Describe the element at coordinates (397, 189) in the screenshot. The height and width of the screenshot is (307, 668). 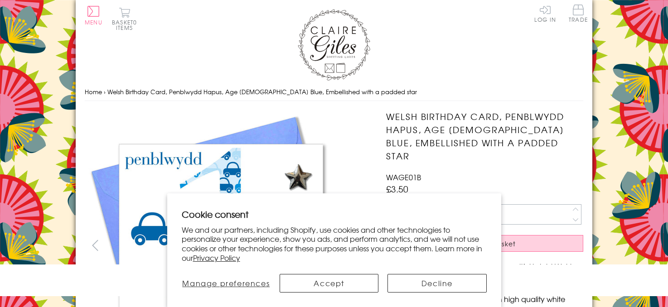
I see `span: £3.50` at that location.